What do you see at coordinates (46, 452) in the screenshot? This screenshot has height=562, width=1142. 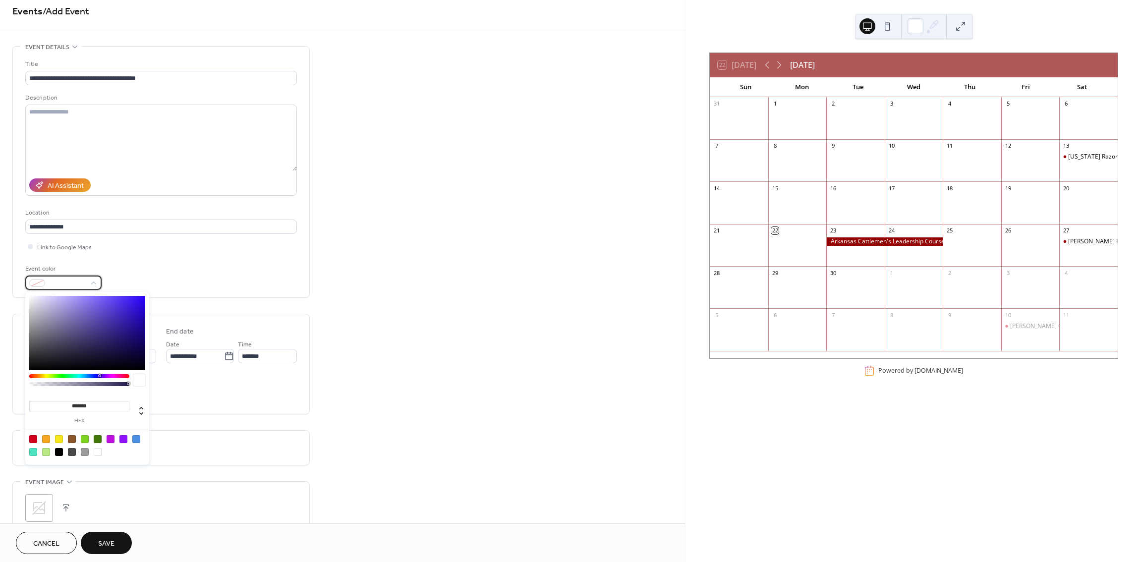 I see `div: #B8E986` at bounding box center [46, 452].